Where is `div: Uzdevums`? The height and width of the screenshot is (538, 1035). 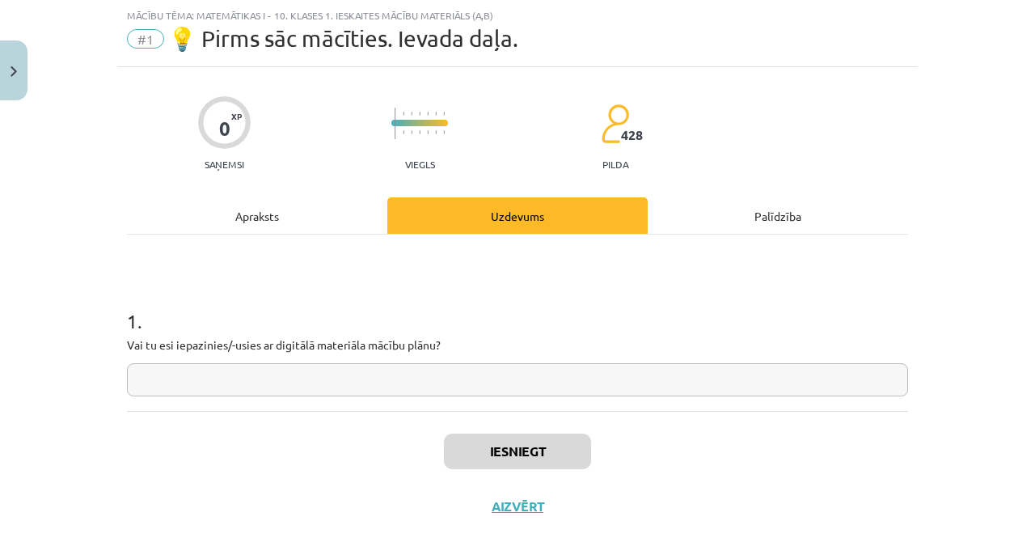 div: Uzdevums is located at coordinates (518, 215).